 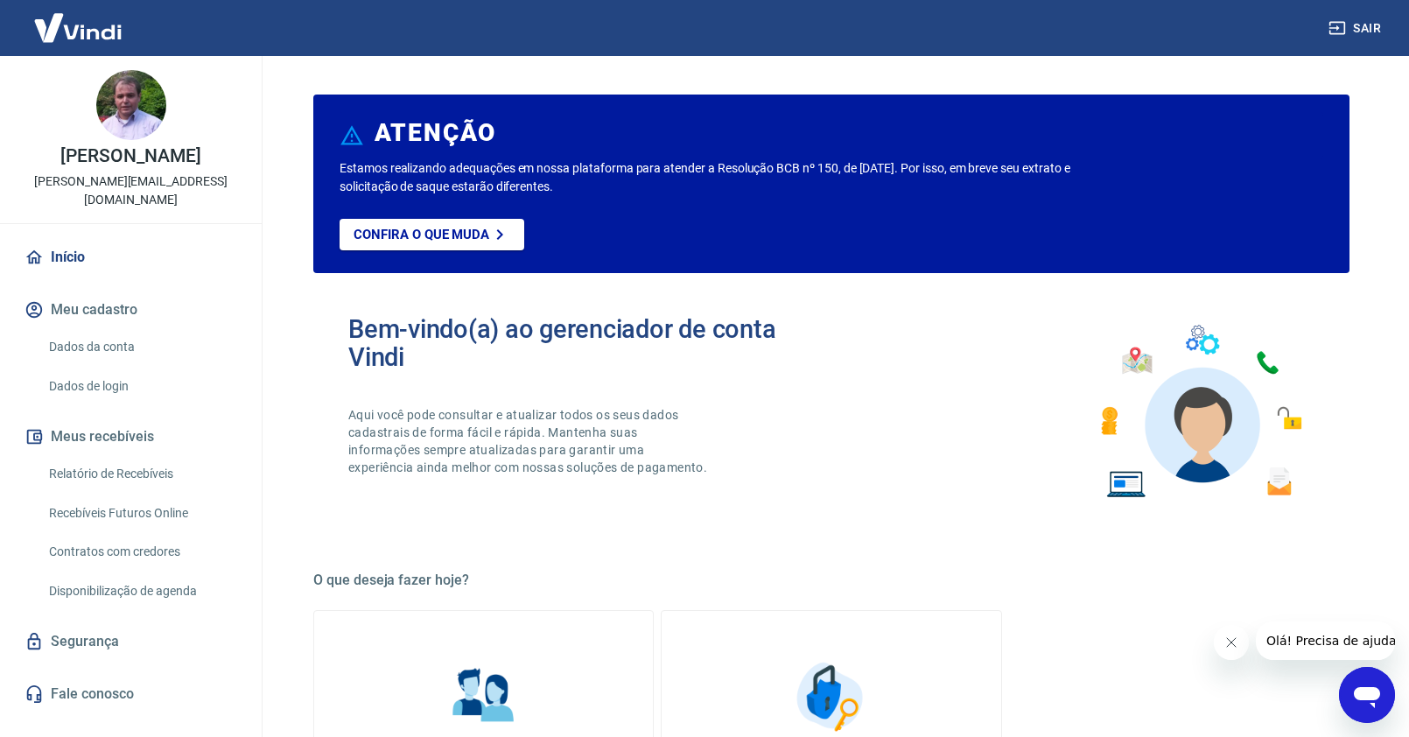 What do you see at coordinates (590, 343) in the screenshot?
I see `h2: Bem-vindo(a) ao gerenciador de conta Vindi` at bounding box center [590, 343].